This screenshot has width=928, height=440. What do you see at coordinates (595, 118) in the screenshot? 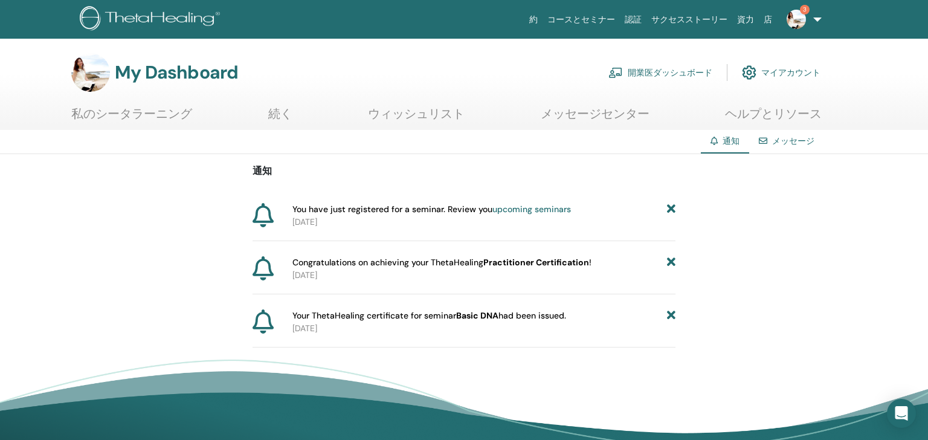
I see `a: メッセージセンター` at bounding box center [595, 118].